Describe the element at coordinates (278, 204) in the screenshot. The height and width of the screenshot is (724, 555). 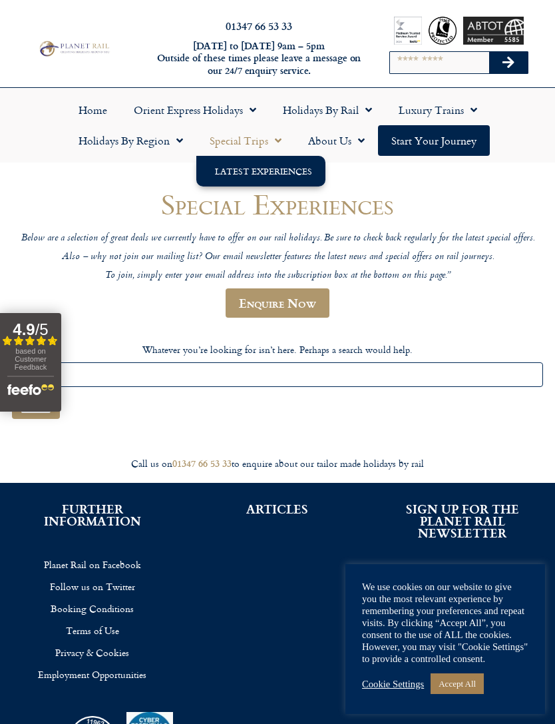
I see `h1: Special Experiences` at that location.